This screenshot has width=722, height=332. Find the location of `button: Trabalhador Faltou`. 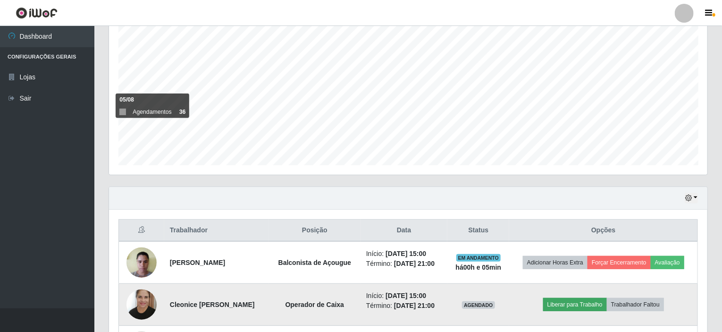

button: Trabalhador Faltou is located at coordinates (635, 304).